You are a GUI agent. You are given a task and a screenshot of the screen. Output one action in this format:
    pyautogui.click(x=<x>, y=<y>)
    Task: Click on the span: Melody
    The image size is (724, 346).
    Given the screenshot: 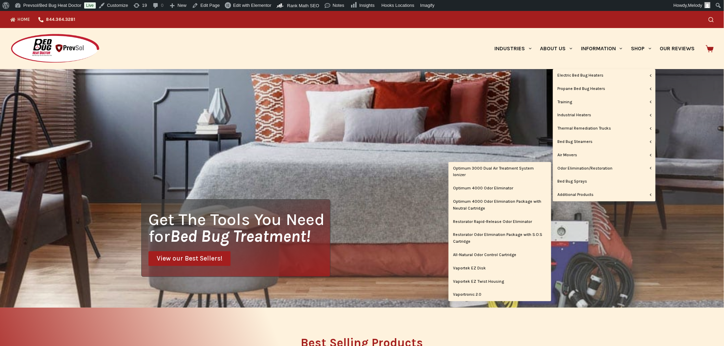 What is the action you would take?
    pyautogui.click(x=695, y=5)
    